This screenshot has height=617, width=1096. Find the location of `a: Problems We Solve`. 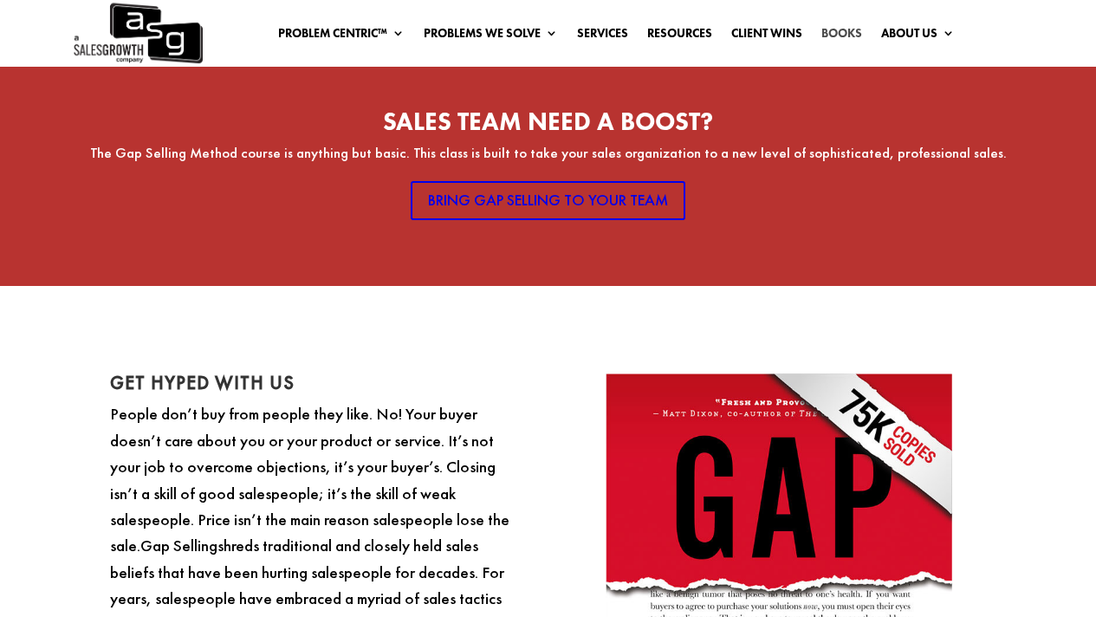

a: Problems We Solve is located at coordinates (490, 36).